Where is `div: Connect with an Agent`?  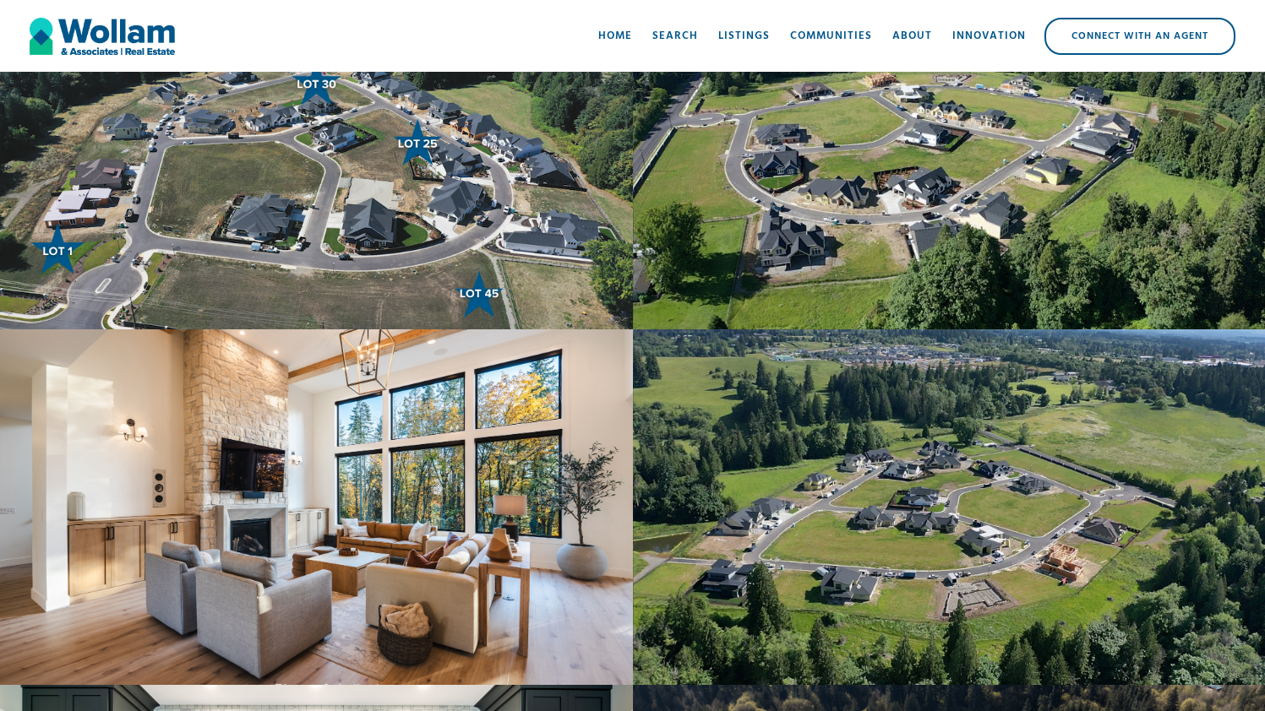 div: Connect with an Agent is located at coordinates (1140, 36).